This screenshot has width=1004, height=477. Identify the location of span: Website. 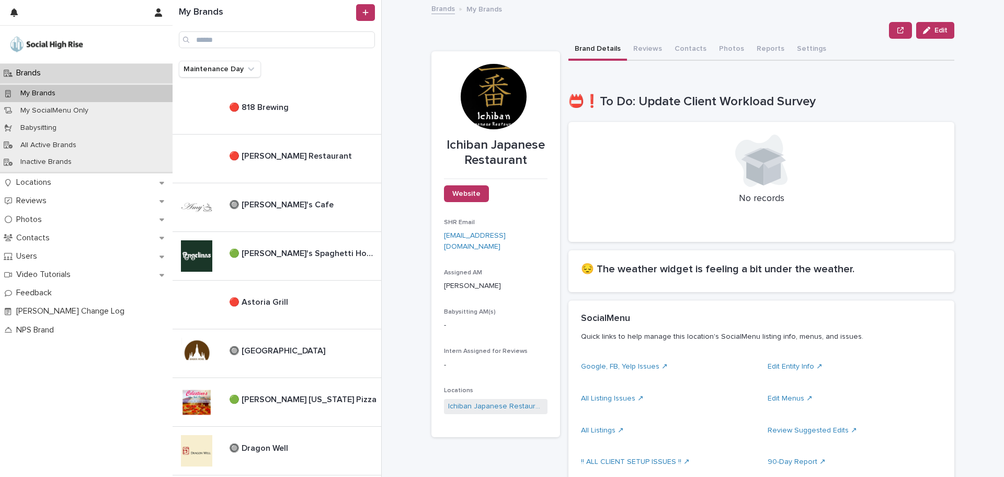
(467, 194).